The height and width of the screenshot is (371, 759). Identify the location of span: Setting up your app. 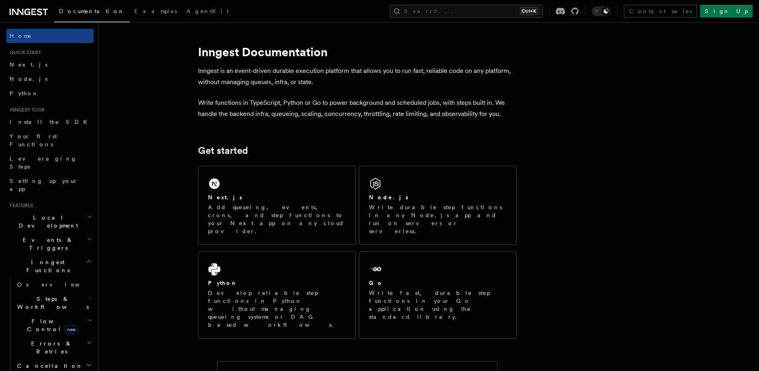
(44, 185).